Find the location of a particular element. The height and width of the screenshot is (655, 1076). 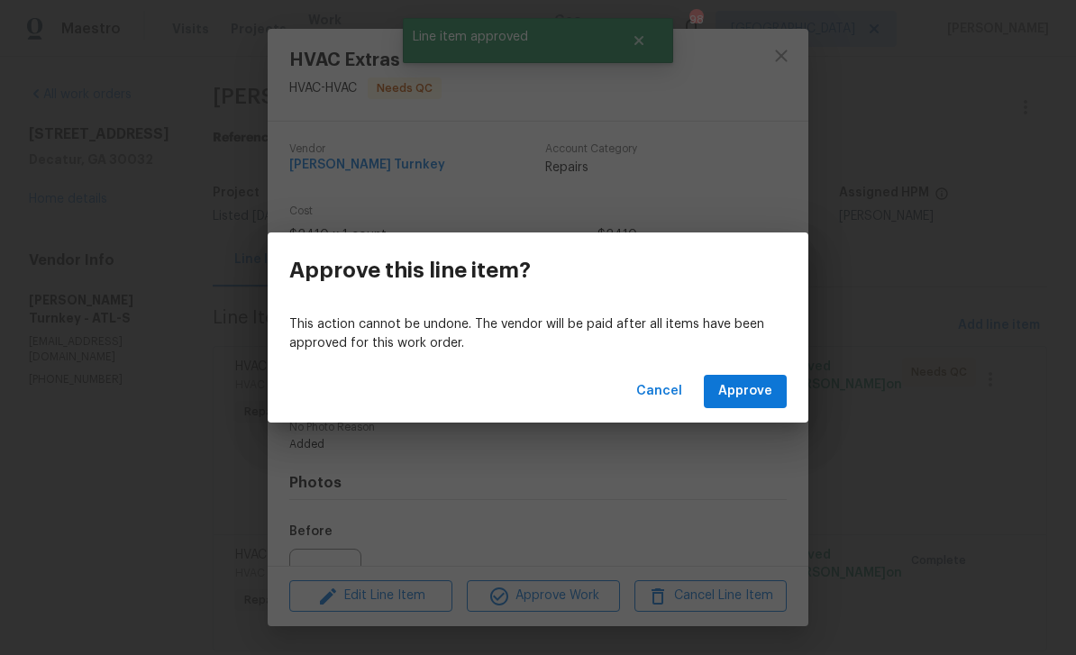

button: Approve is located at coordinates (745, 391).